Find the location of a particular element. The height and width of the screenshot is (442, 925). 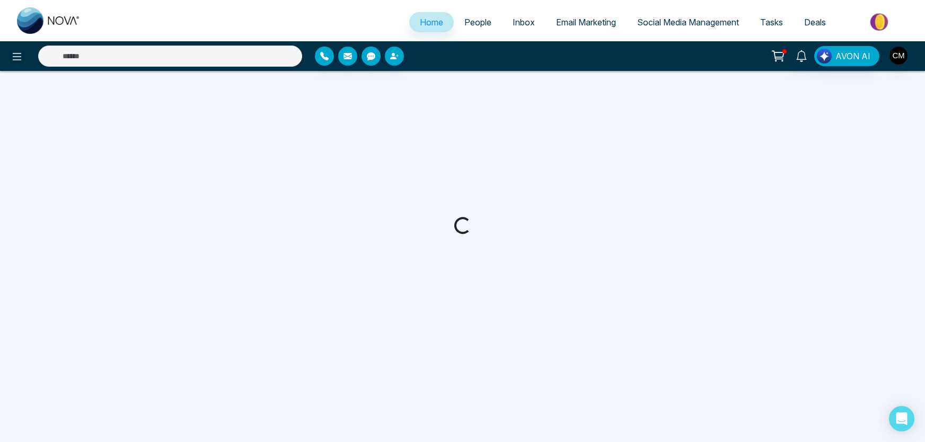

a: Email Marketing is located at coordinates (585, 22).